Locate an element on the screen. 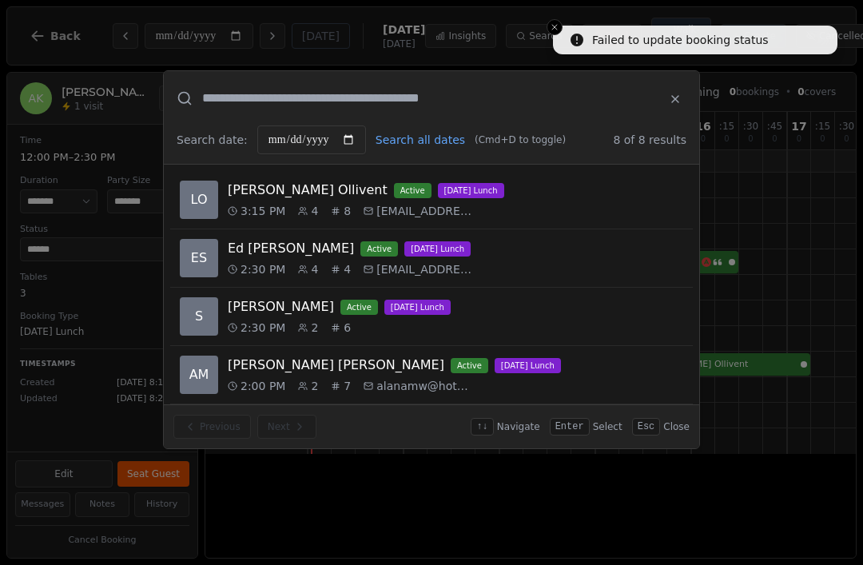 The image size is (863, 565). kbd: Esc is located at coordinates (647, 427).